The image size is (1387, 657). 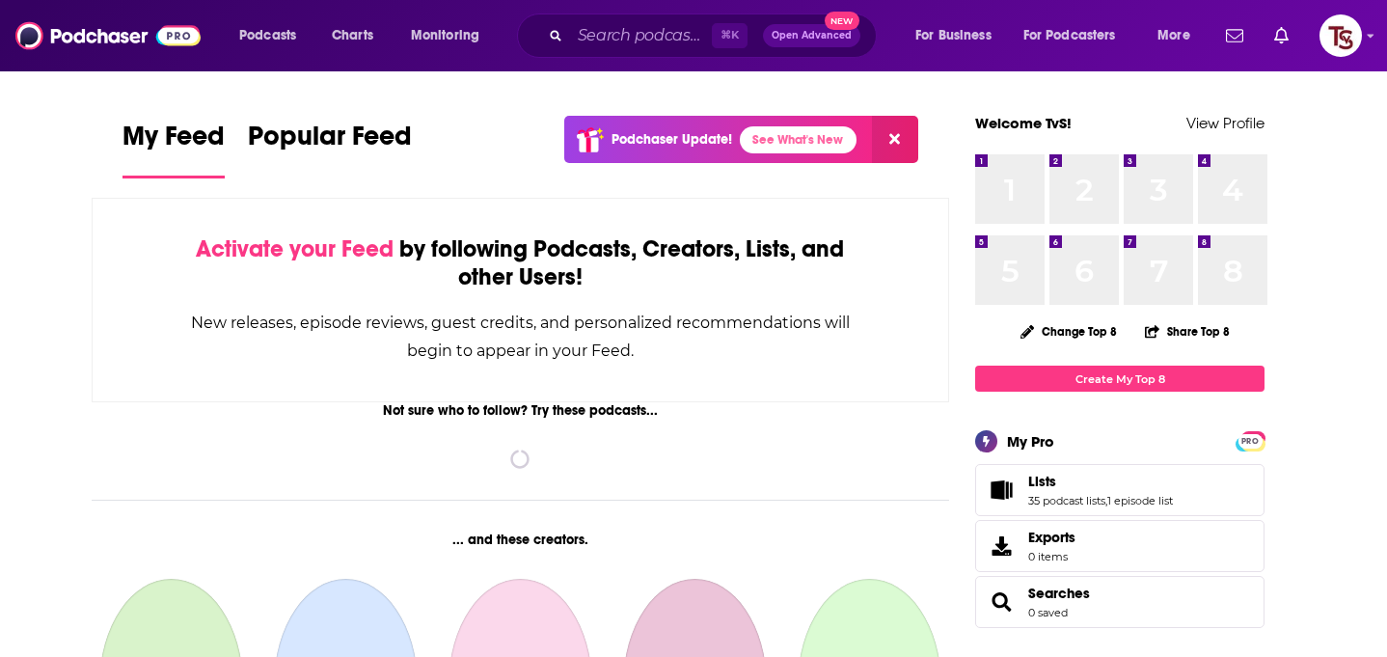 I want to click on button: Show profile menu, so click(x=1341, y=36).